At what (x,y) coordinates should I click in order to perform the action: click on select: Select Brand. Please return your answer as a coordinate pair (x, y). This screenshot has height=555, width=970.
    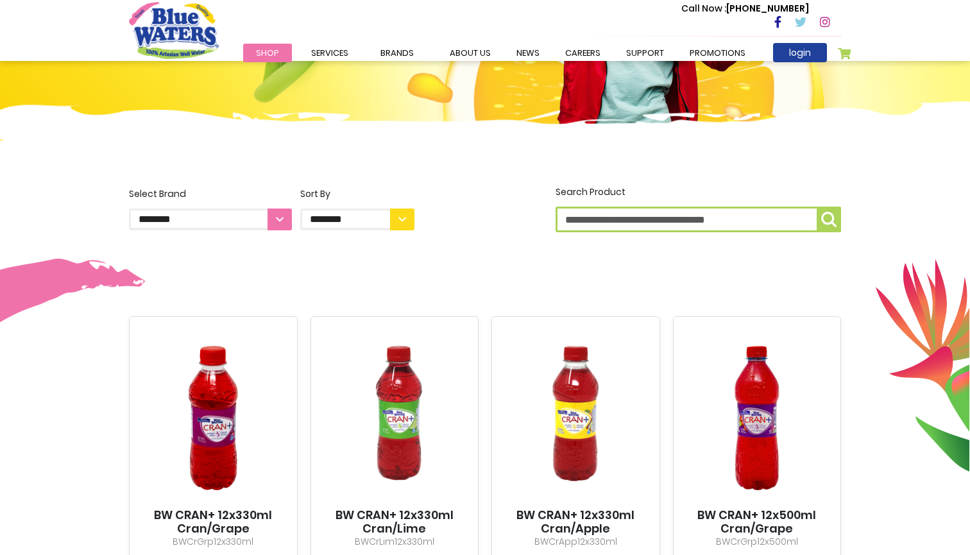
    Looking at the image, I should click on (210, 219).